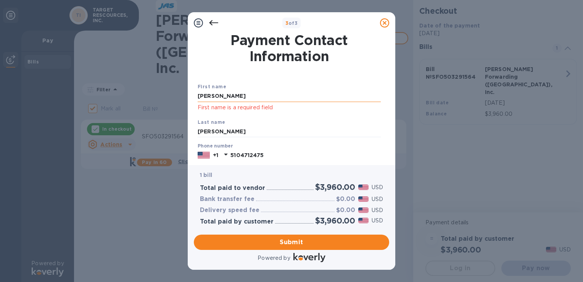  What do you see at coordinates (292, 242) in the screenshot?
I see `span: Submit` at bounding box center [292, 242].